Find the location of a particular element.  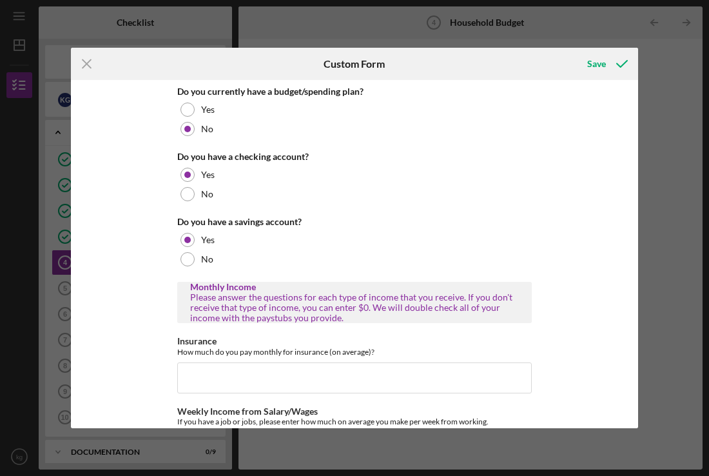

div: Monthly Income is located at coordinates (355, 287).